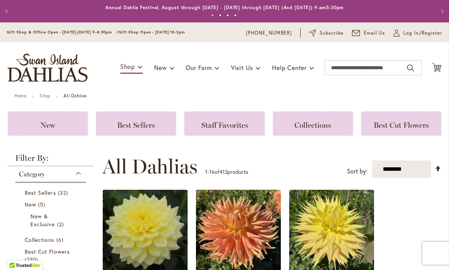 The height and width of the screenshot is (270, 449). I want to click on span: Help Center, so click(289, 67).